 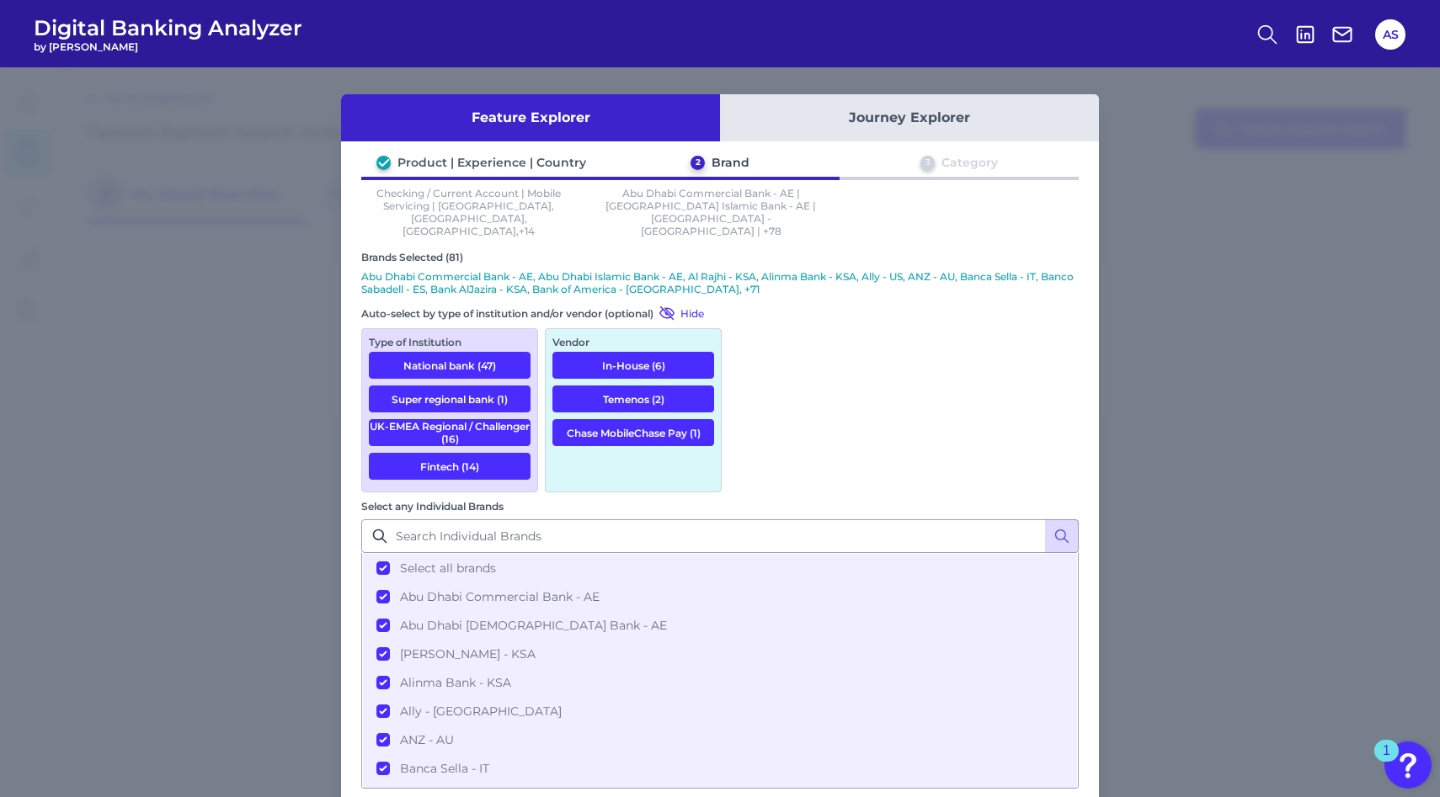 I want to click on span: Digital Banking Analyzer, so click(x=168, y=28).